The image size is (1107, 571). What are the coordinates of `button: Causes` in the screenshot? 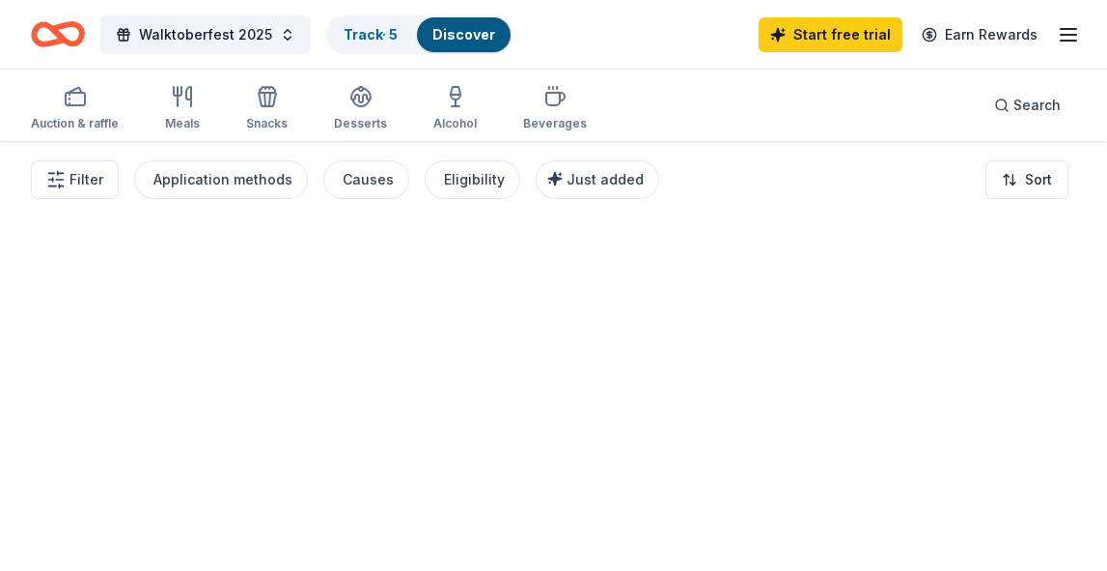 It's located at (366, 180).